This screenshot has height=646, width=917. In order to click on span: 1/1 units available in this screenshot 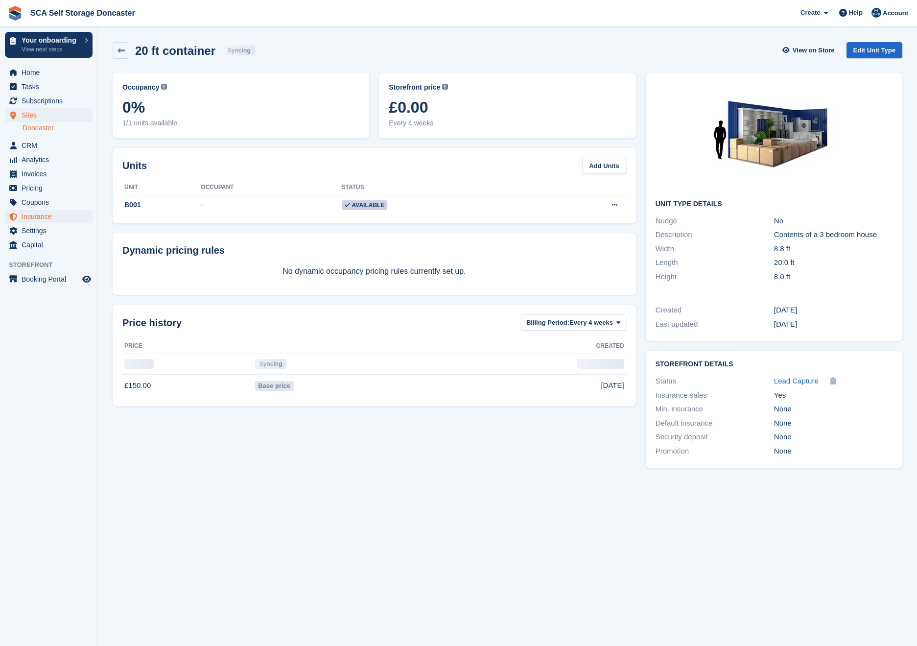, I will do `click(241, 123)`.